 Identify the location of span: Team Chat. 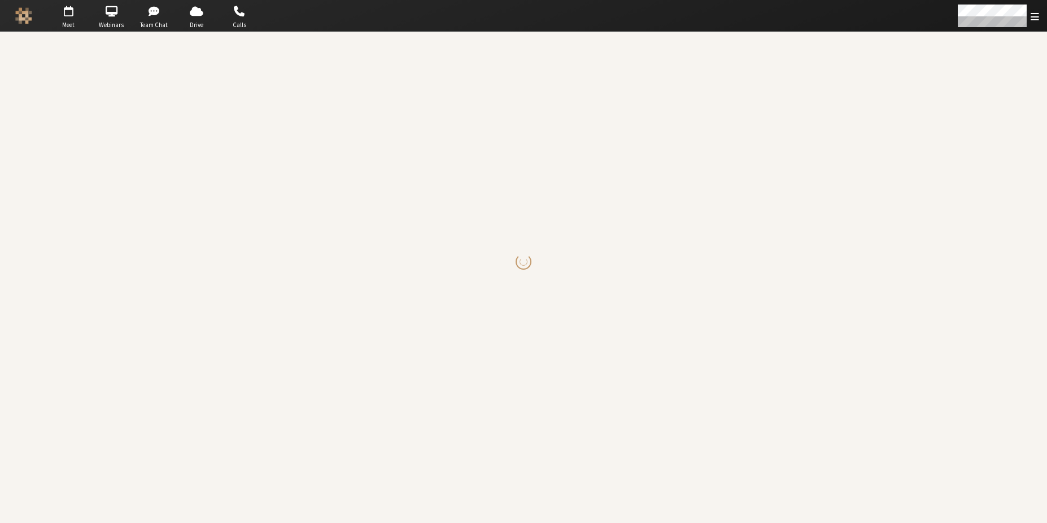
(154, 25).